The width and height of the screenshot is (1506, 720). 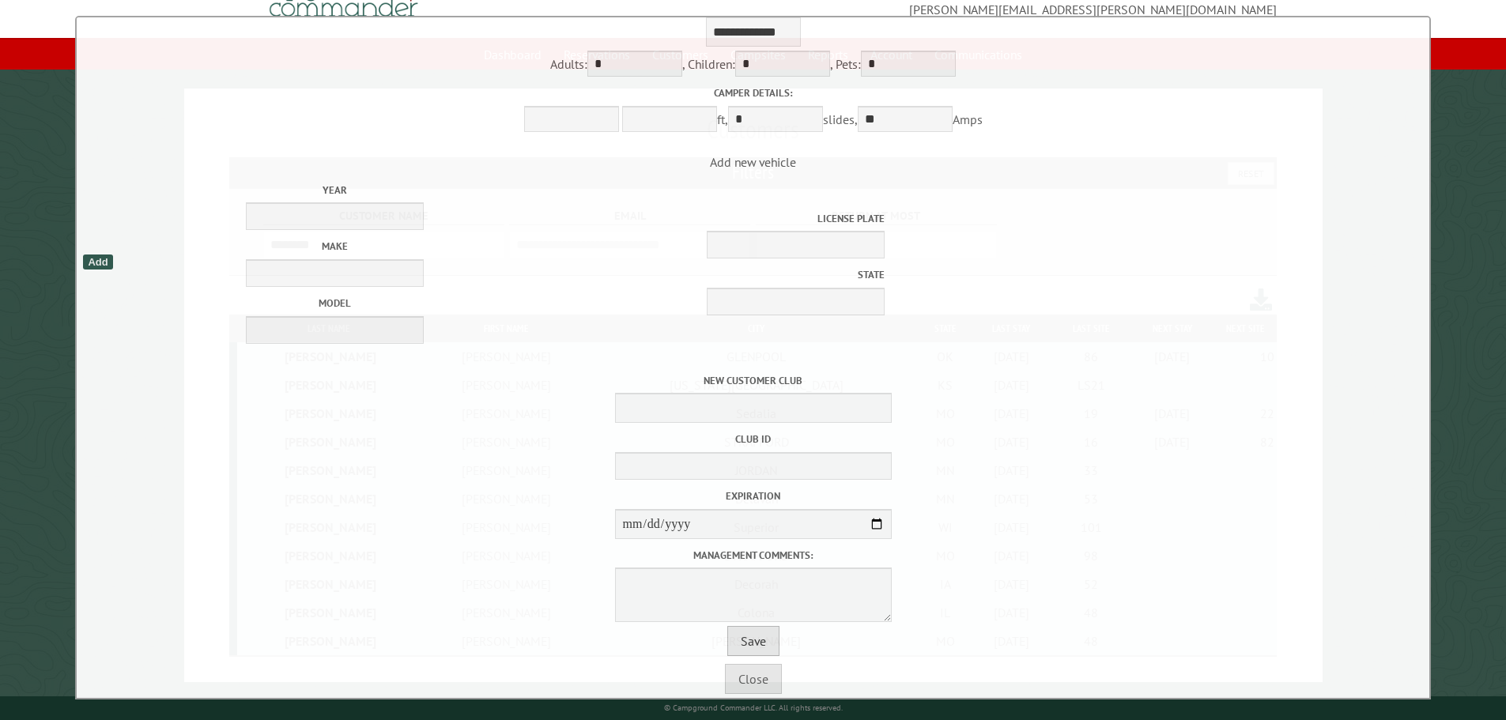 What do you see at coordinates (753, 641) in the screenshot?
I see `button: Save` at bounding box center [753, 641].